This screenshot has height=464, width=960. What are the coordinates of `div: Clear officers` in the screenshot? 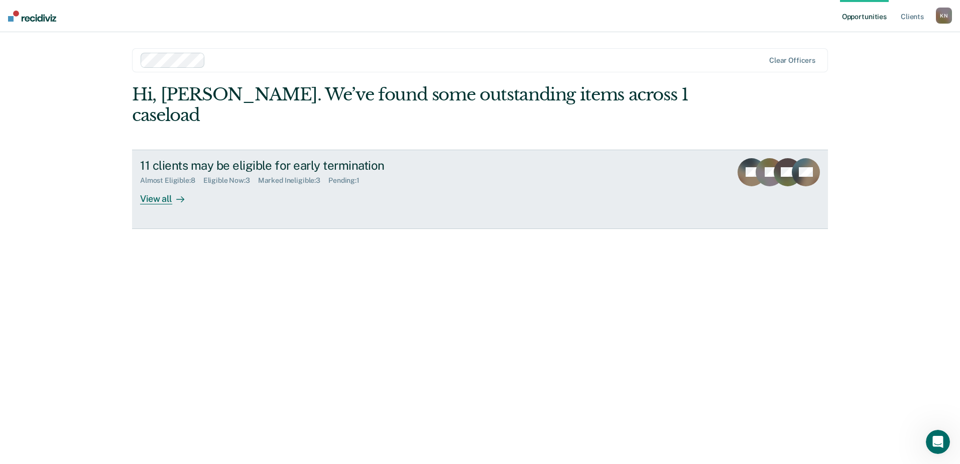 It's located at (793, 60).